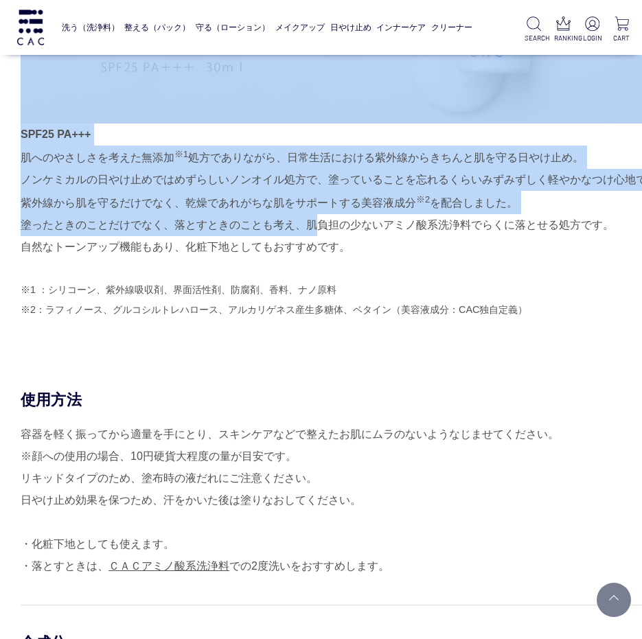 The image size is (642, 639). I want to click on a: メイクアップ, so click(300, 27).